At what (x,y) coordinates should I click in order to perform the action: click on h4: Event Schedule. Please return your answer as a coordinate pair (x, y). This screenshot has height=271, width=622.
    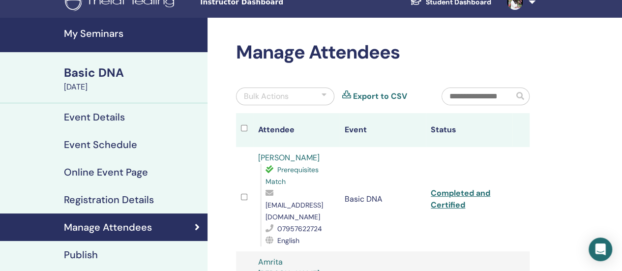
    Looking at the image, I should click on (100, 145).